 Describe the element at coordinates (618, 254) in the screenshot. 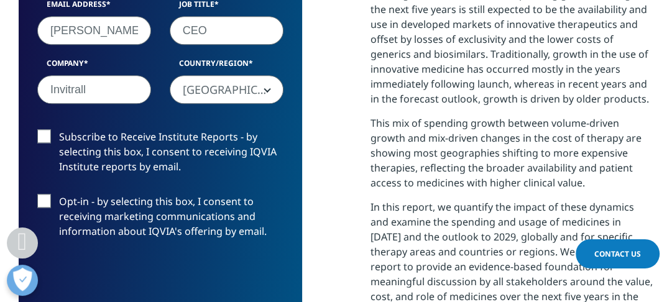

I see `span: Contact Us` at that location.